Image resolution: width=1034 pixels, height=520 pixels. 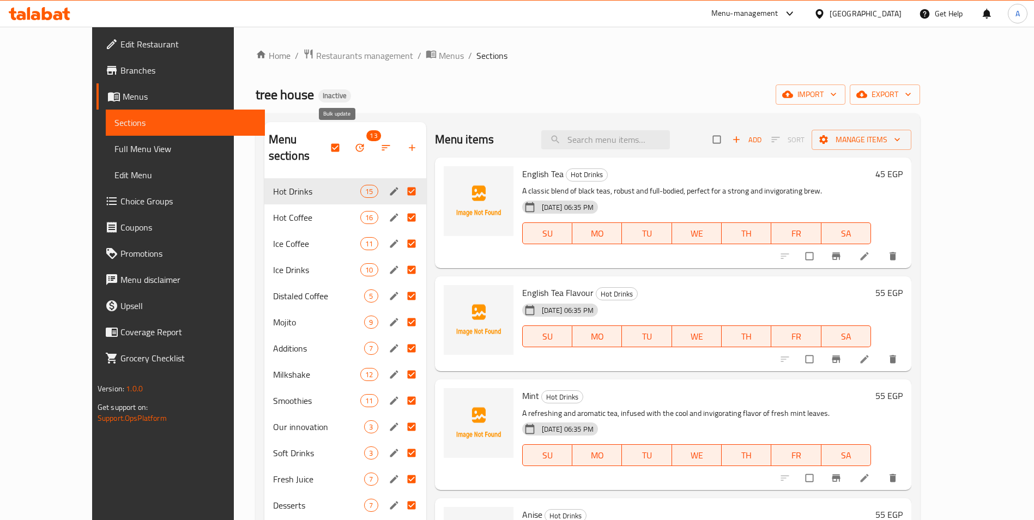 What do you see at coordinates (796, 336) in the screenshot?
I see `span: FR` at bounding box center [796, 336].